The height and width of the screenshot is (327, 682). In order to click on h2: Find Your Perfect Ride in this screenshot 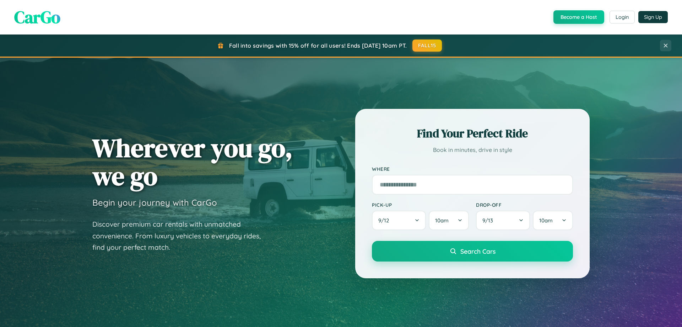, I will do `click(473, 133)`.